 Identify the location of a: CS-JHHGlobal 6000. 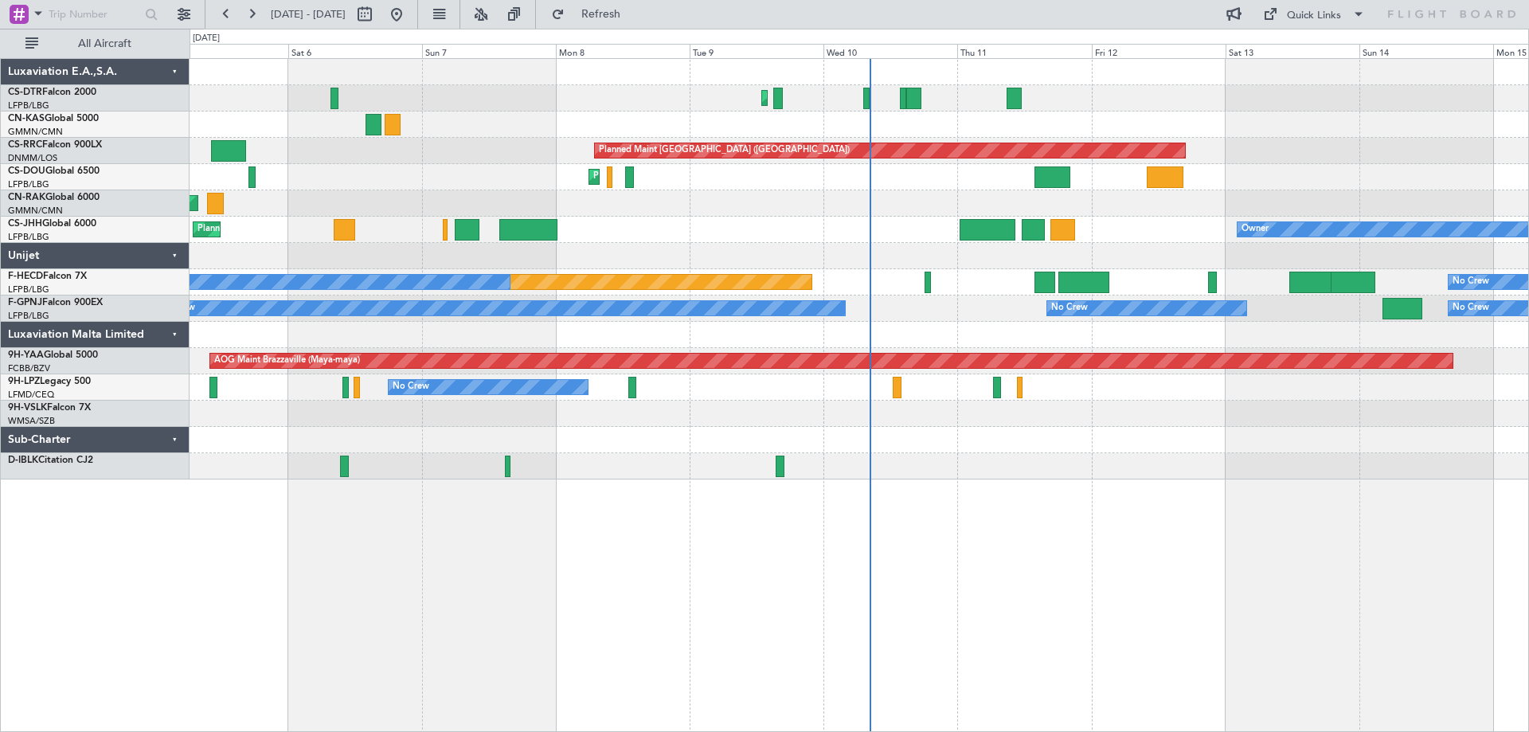
(52, 224).